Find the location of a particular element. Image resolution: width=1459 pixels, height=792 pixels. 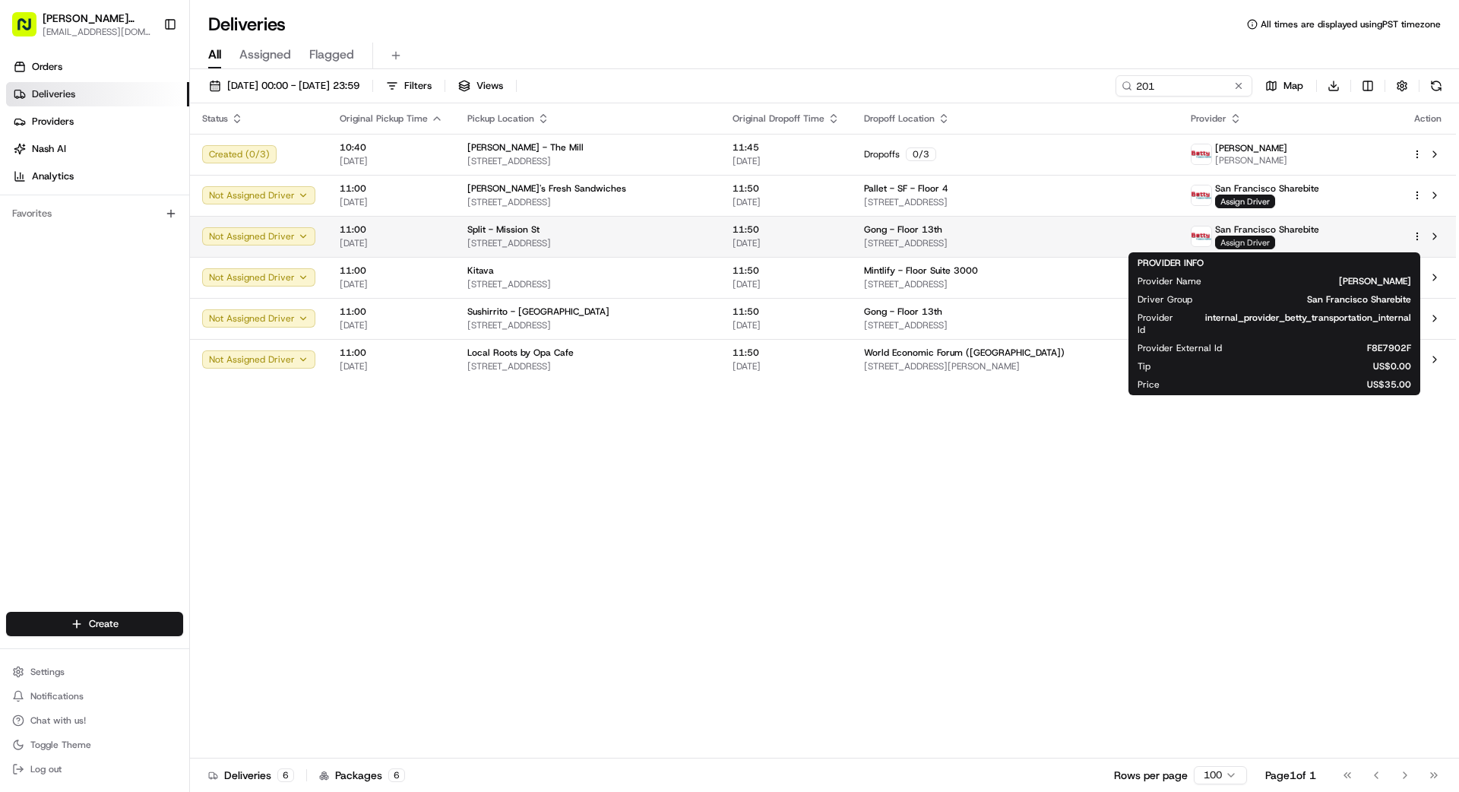

span: Provider is located at coordinates (1208, 119).